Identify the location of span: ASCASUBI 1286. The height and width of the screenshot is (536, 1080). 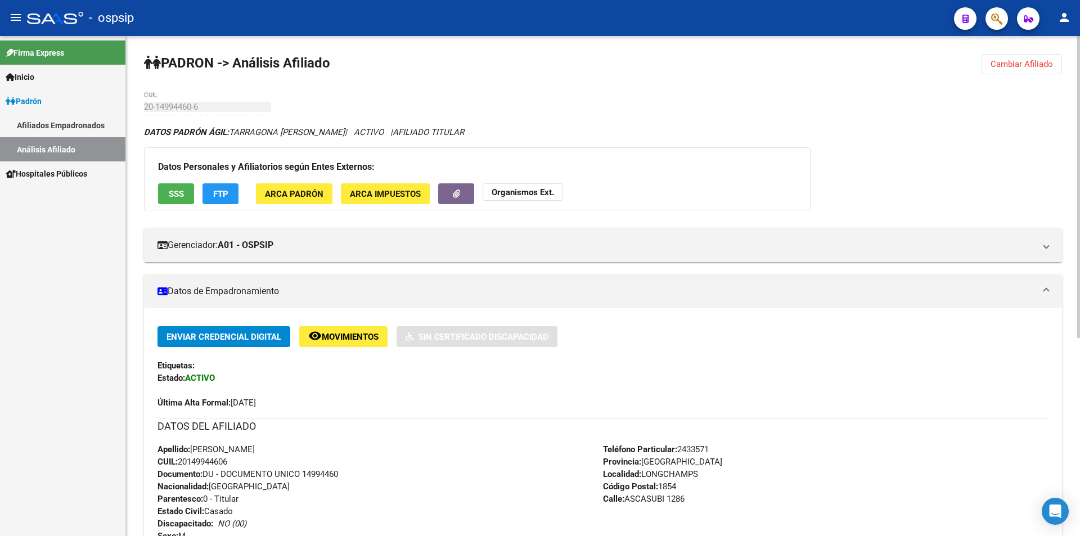
(643, 499).